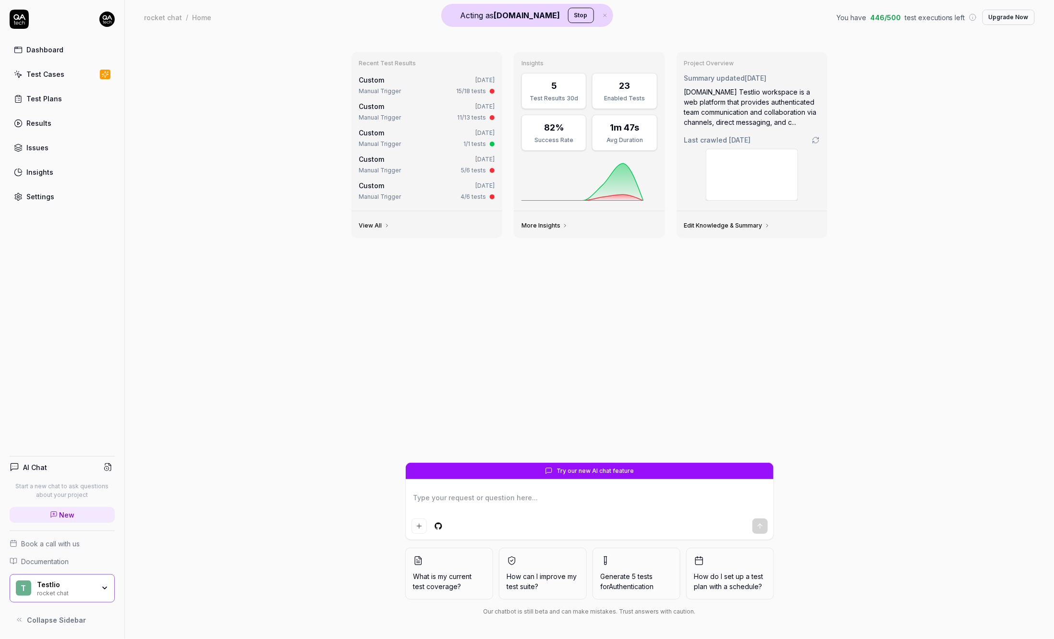 The image size is (1054, 639). Describe the element at coordinates (62, 98) in the screenshot. I see `a: Test Plans` at that location.